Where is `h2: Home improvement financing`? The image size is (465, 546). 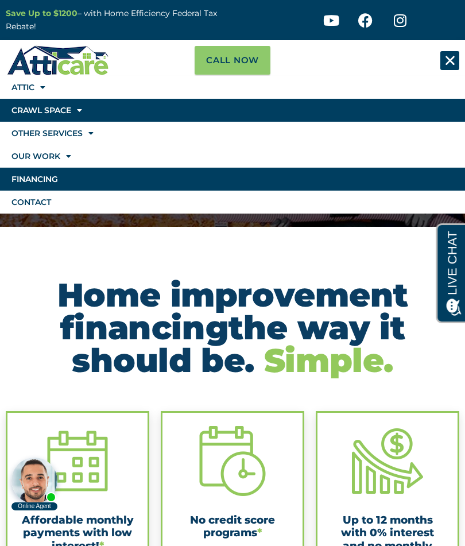 h2: Home improvement financing is located at coordinates (232, 327).